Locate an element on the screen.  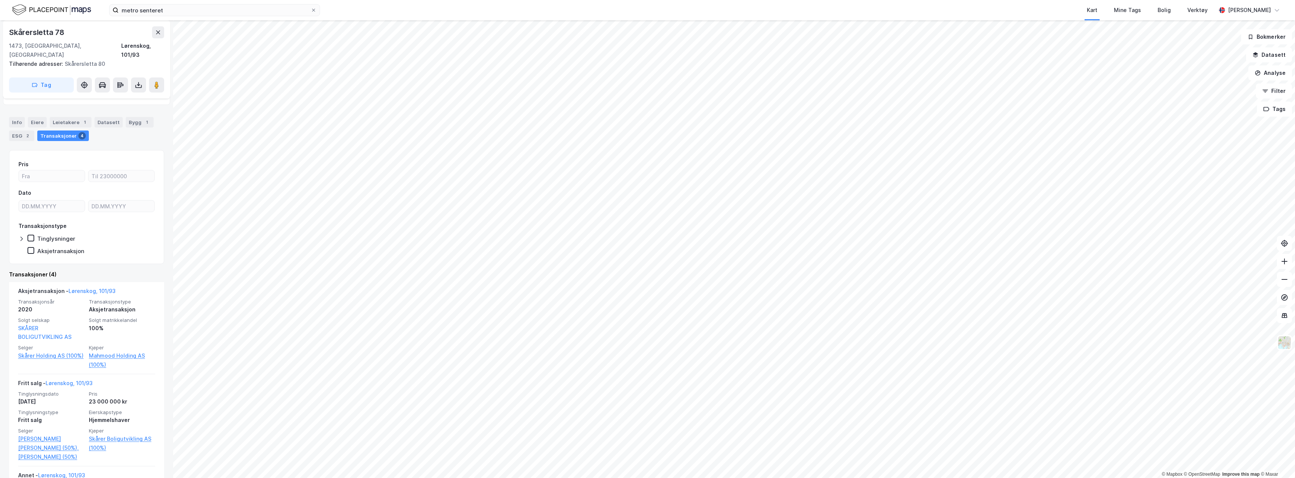
button: Bokmerker is located at coordinates (1266, 37).